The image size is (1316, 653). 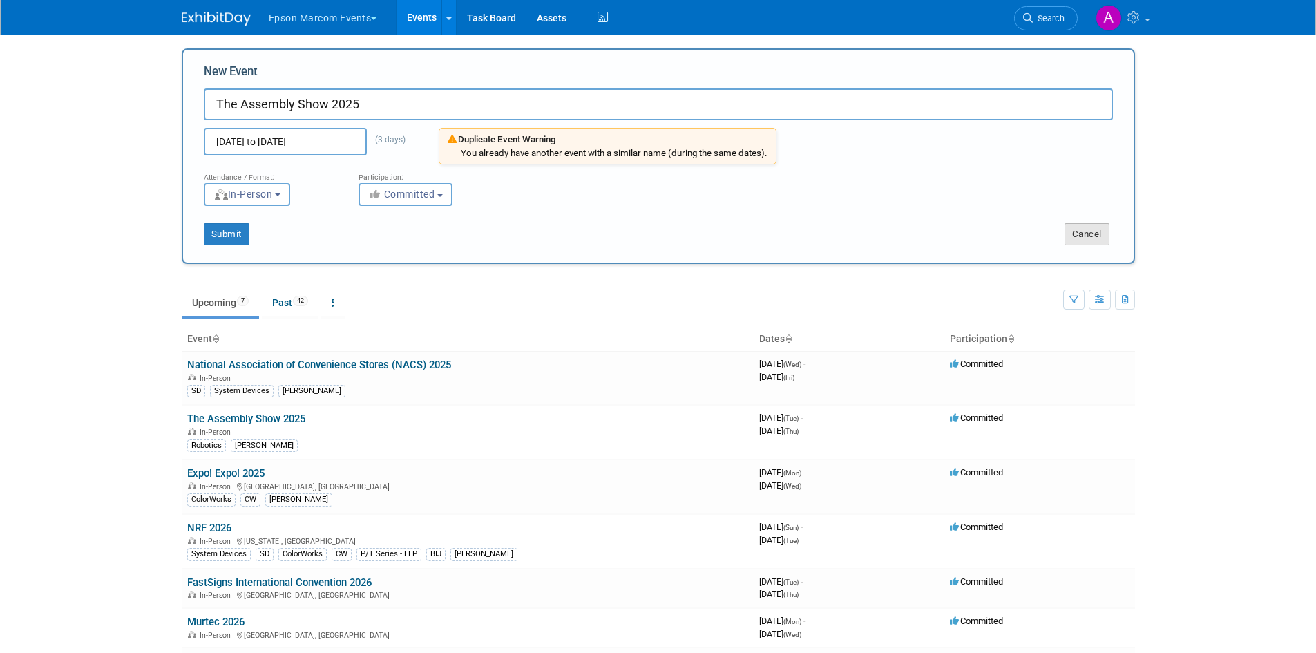 What do you see at coordinates (227, 234) in the screenshot?
I see `button: Submit` at bounding box center [227, 234].